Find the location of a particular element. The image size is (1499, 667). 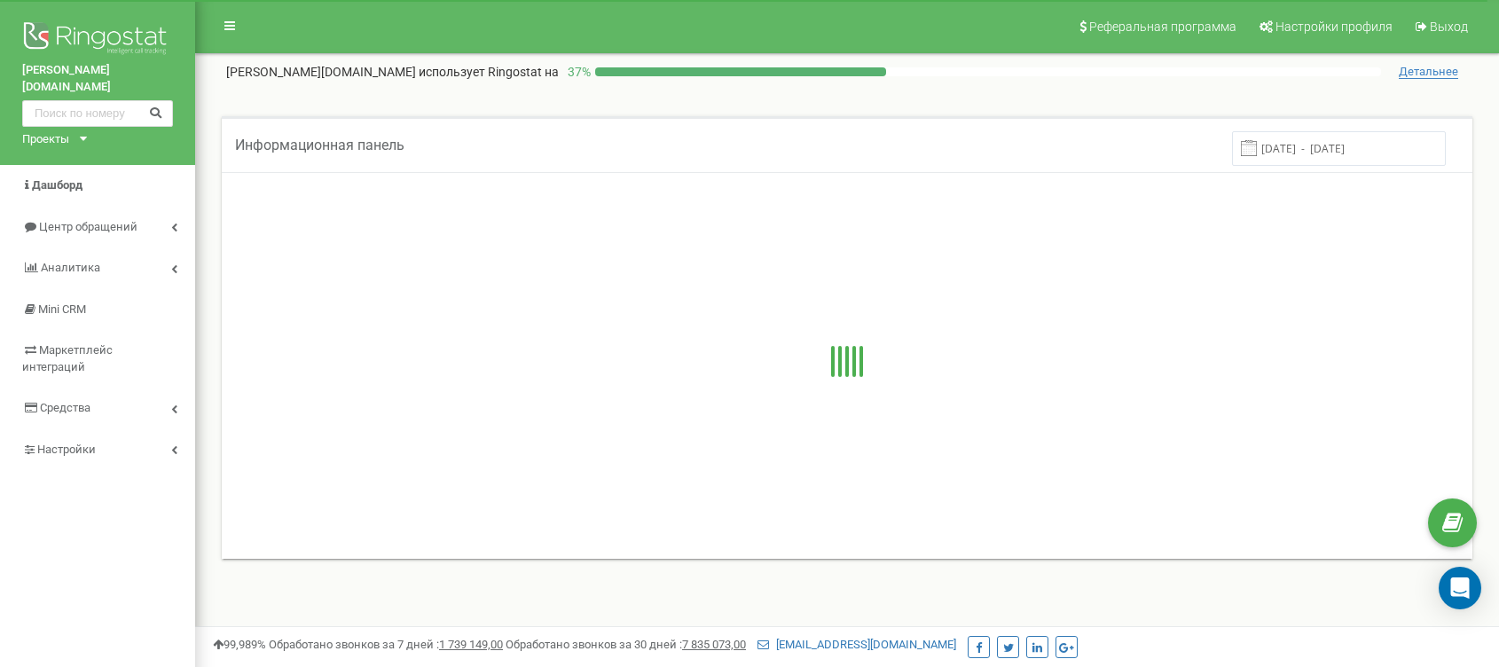

input: Поиск по номеру is located at coordinates (98, 114).